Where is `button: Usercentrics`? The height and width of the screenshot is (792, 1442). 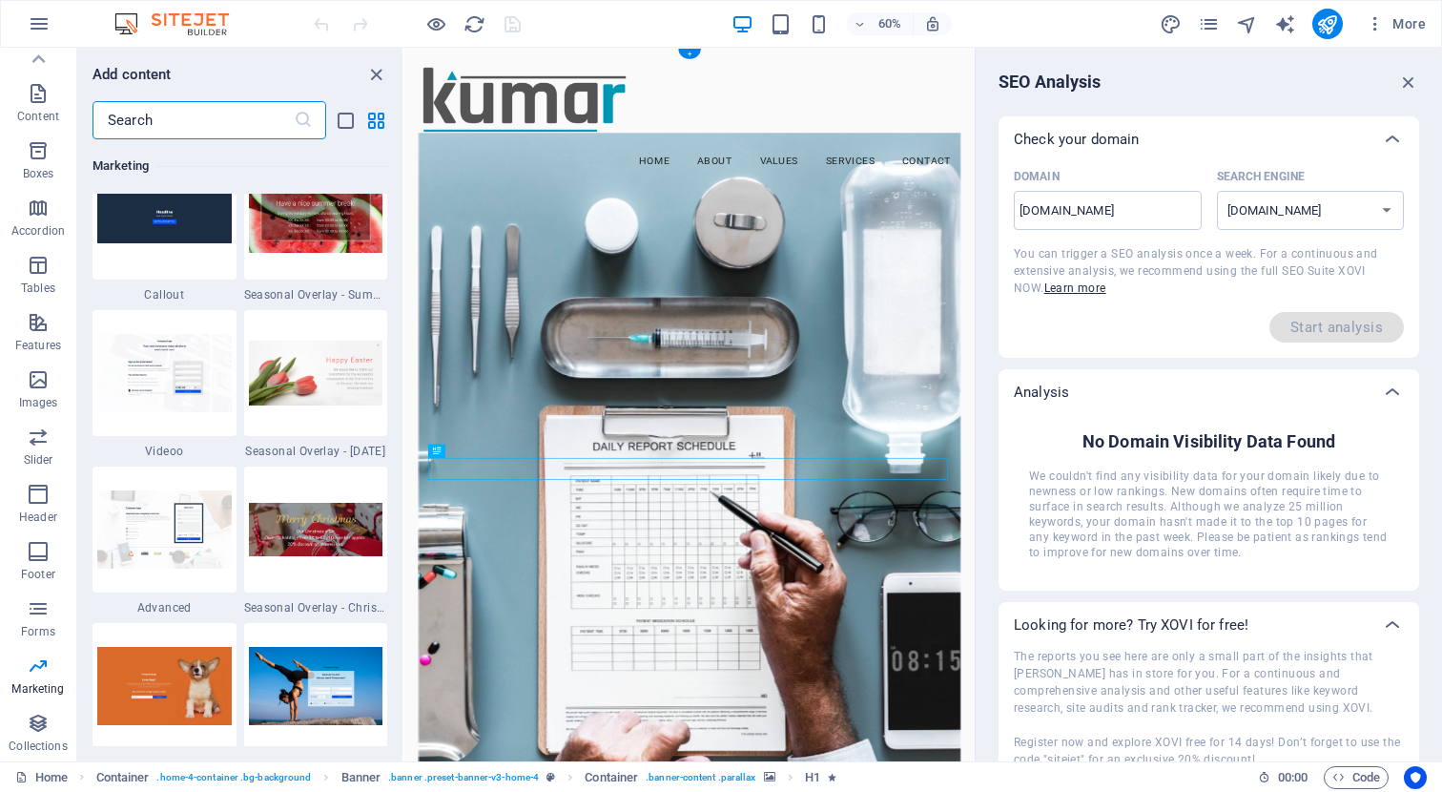 button: Usercentrics is located at coordinates (1416, 777).